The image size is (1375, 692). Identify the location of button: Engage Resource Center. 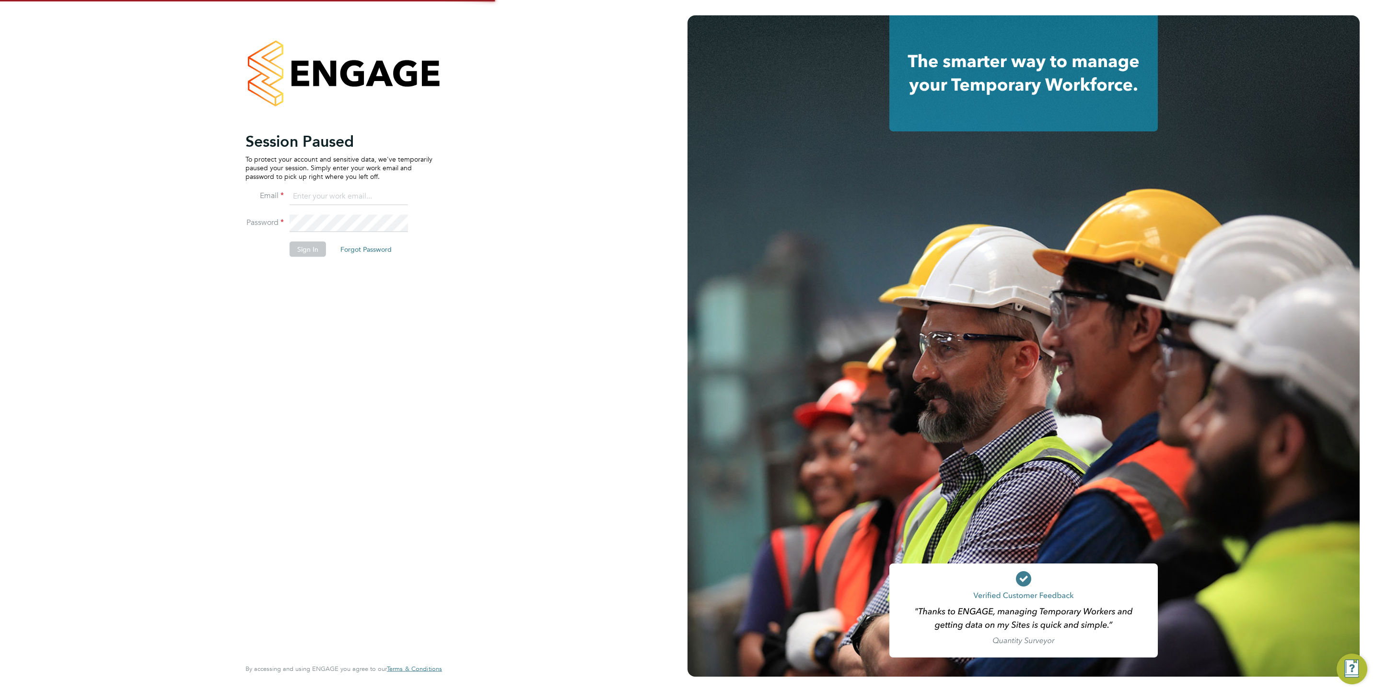
(1352, 669).